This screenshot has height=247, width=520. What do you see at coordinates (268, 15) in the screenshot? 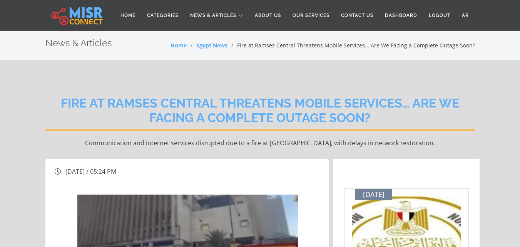
I see `a: About Us` at bounding box center [268, 15].